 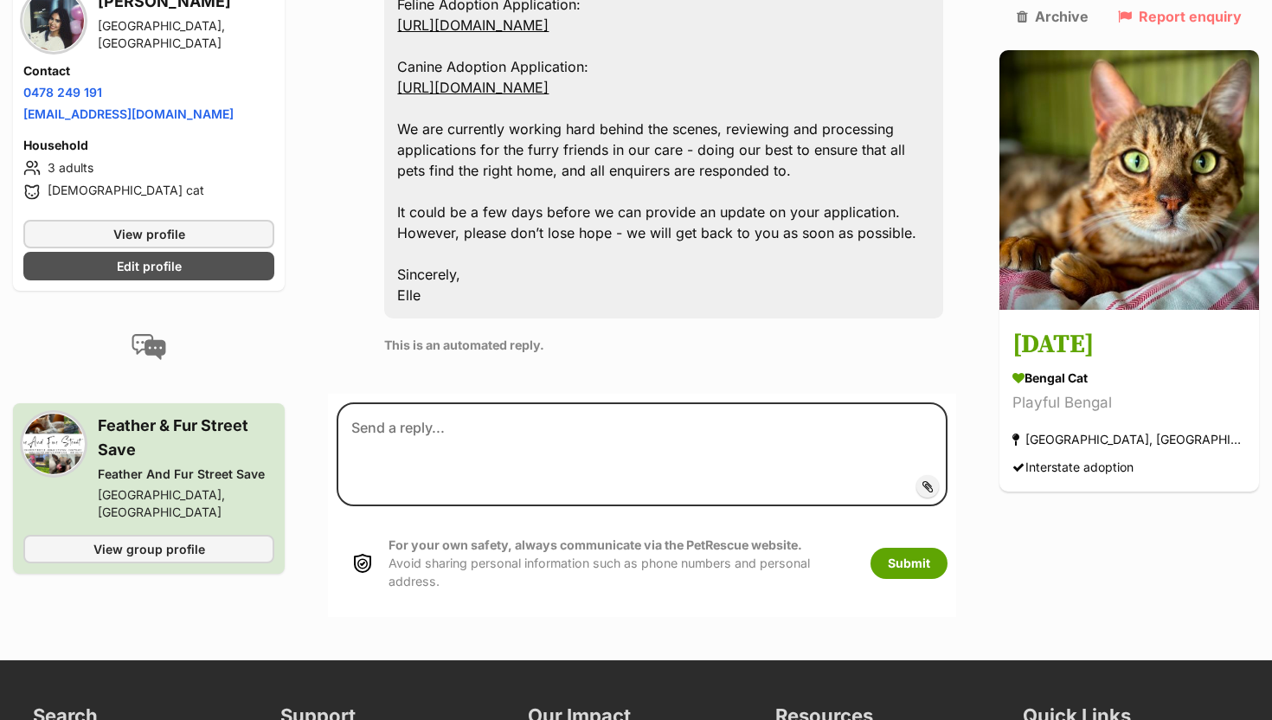 I want to click on p: Avoid sharing personal information such as phone numbers and personal address., so click(x=620, y=563).